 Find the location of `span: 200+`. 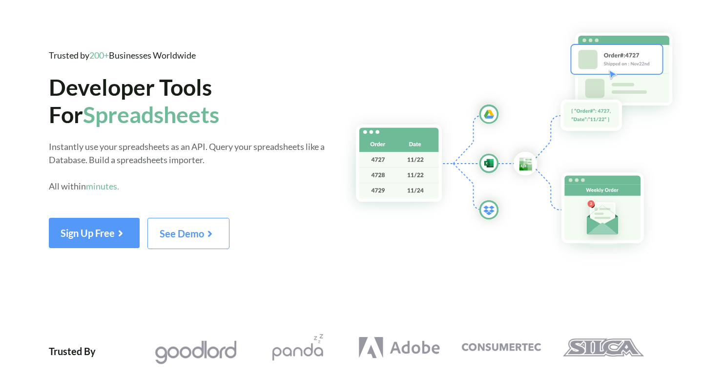

span: 200+ is located at coordinates (99, 55).